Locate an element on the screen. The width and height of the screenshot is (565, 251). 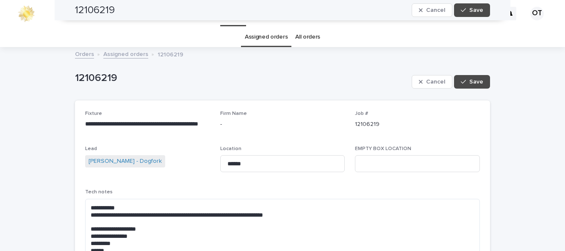
span: Cancel is located at coordinates (435, 82).